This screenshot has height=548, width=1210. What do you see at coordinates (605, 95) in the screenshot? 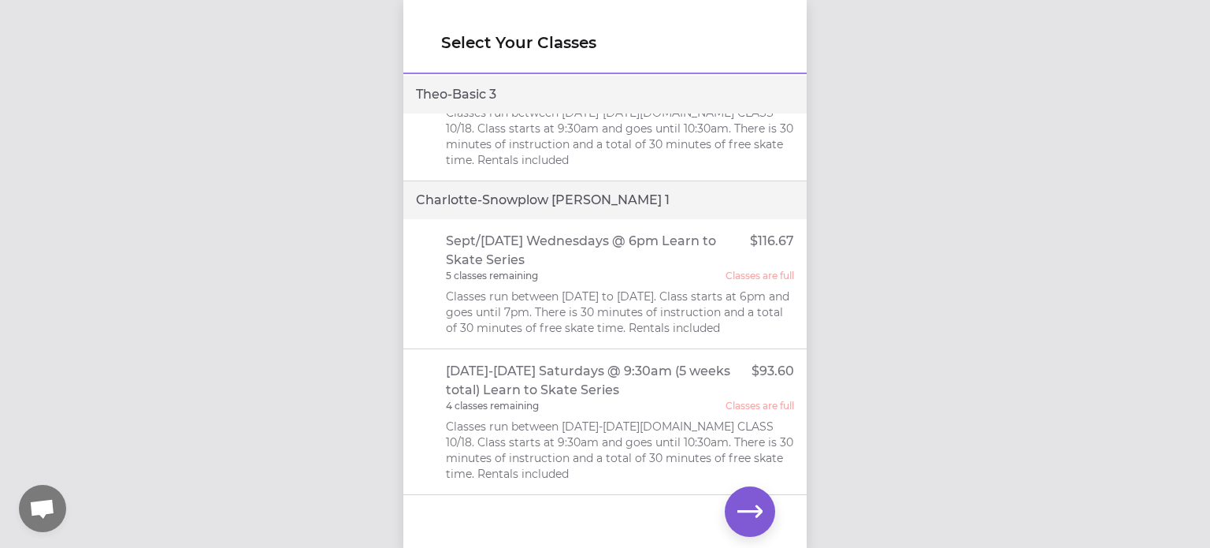
I see `div: Theo - Basic 3` at bounding box center [605, 95].